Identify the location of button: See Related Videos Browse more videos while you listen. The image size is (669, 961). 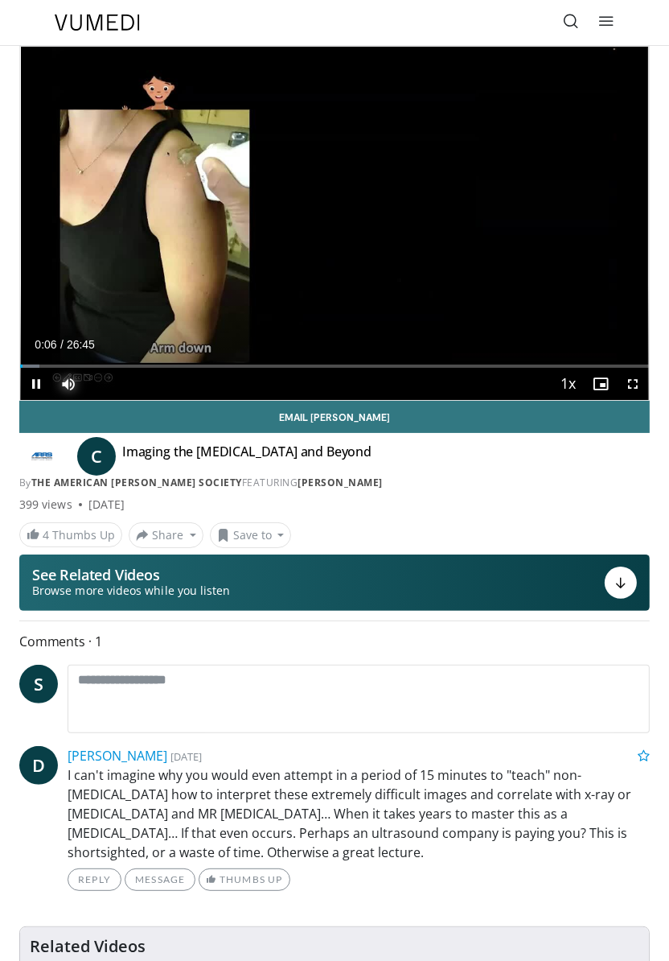
(335, 582).